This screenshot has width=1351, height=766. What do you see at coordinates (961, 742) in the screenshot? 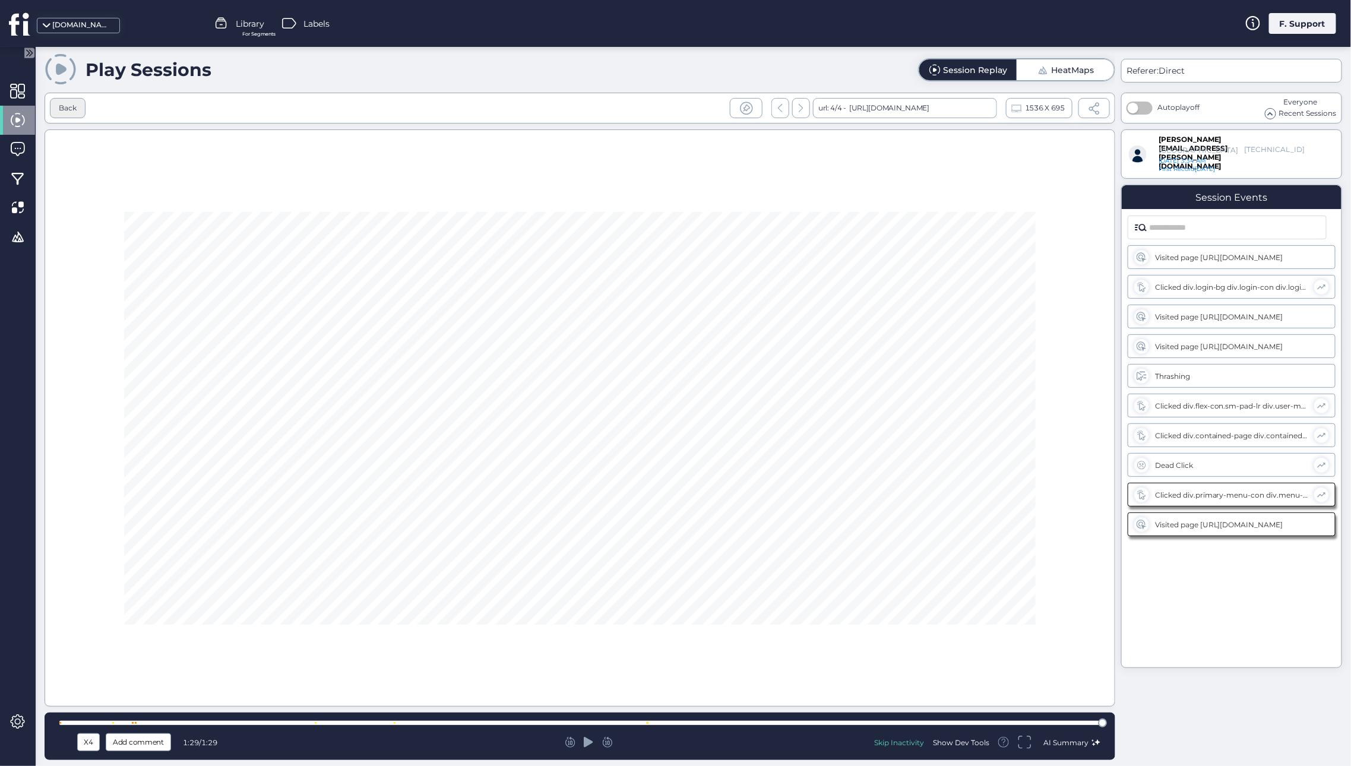
I see `div: Show Dev Tools` at bounding box center [961, 742].